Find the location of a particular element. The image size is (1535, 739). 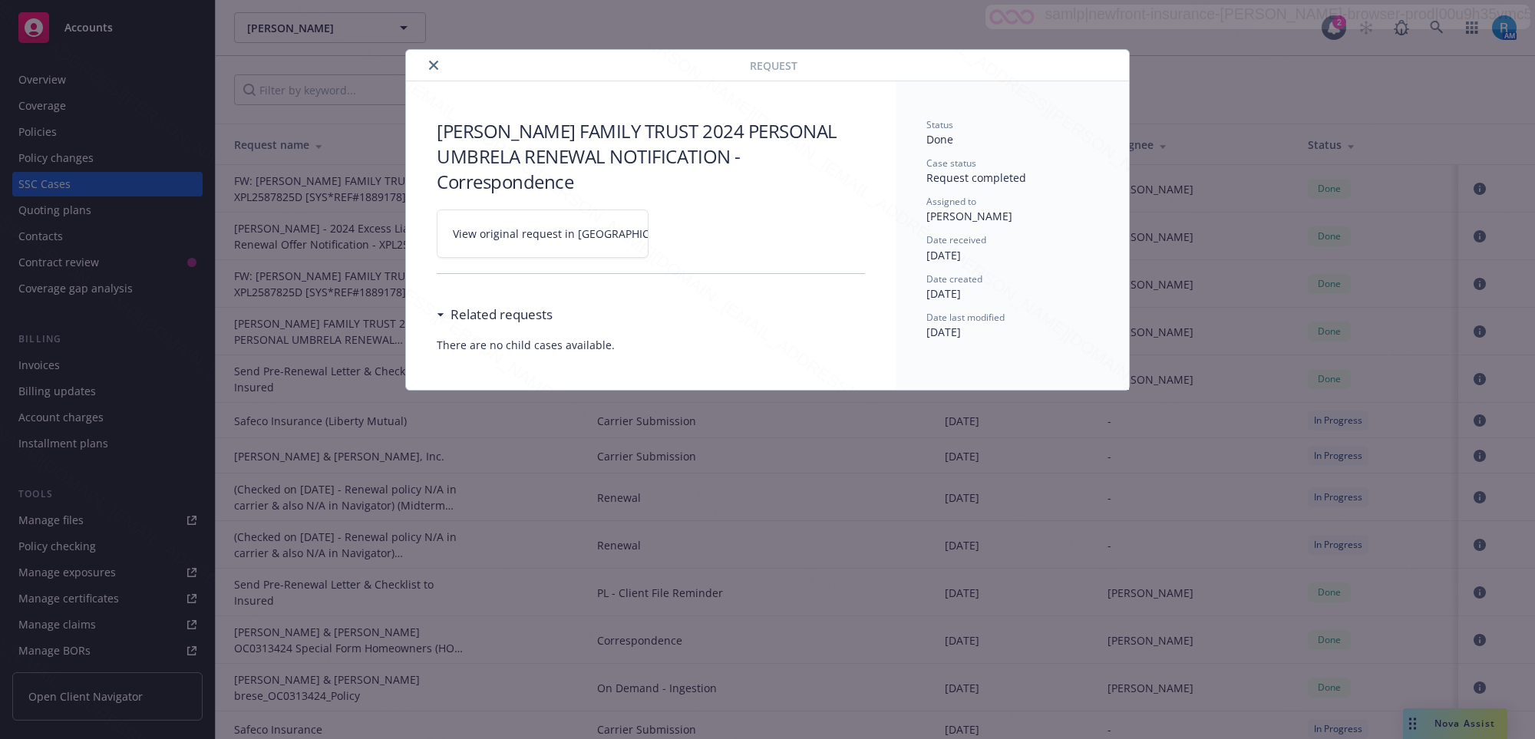

div: Related requests is located at coordinates (494, 315).